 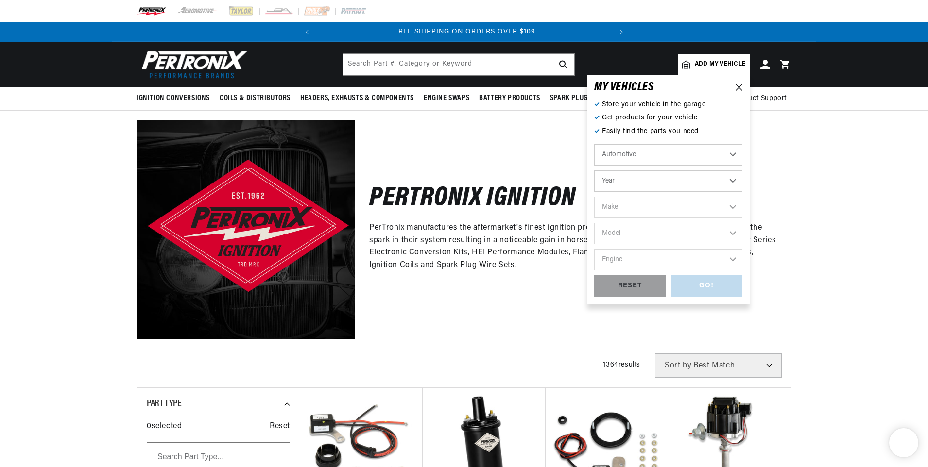 What do you see at coordinates (446, 98) in the screenshot?
I see `span: Engine Swaps` at bounding box center [446, 98].